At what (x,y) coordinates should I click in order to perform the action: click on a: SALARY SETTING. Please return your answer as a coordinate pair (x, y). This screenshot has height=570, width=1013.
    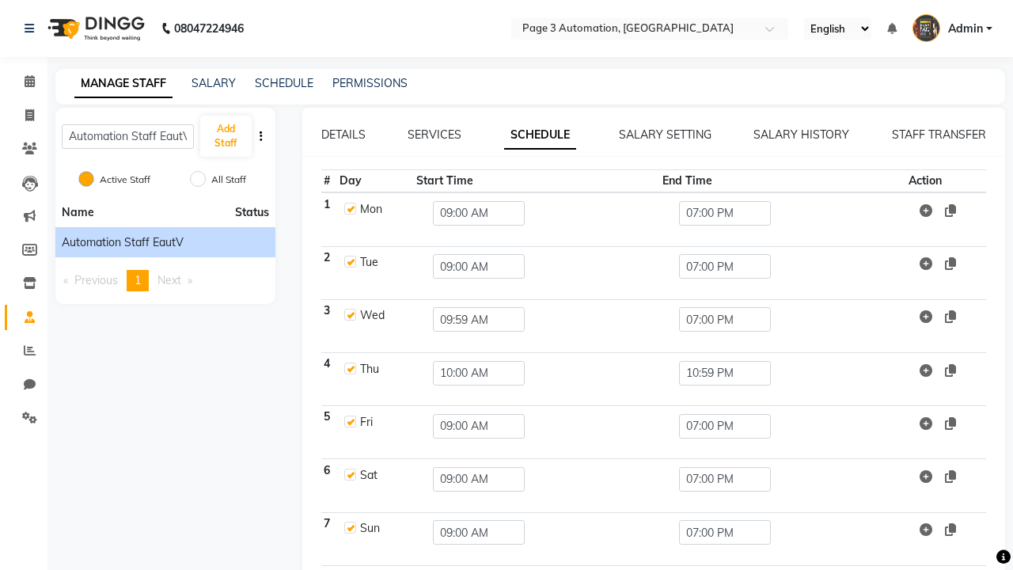
    Looking at the image, I should click on (665, 135).